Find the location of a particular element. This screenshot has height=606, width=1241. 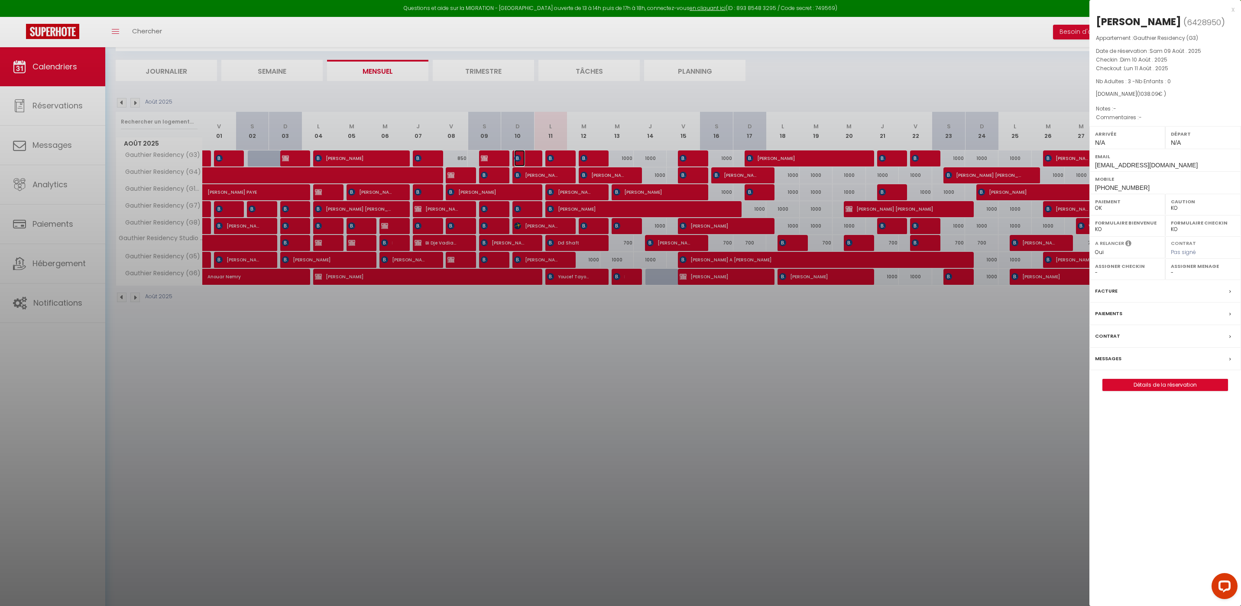

div: x is located at coordinates (1162, 10).